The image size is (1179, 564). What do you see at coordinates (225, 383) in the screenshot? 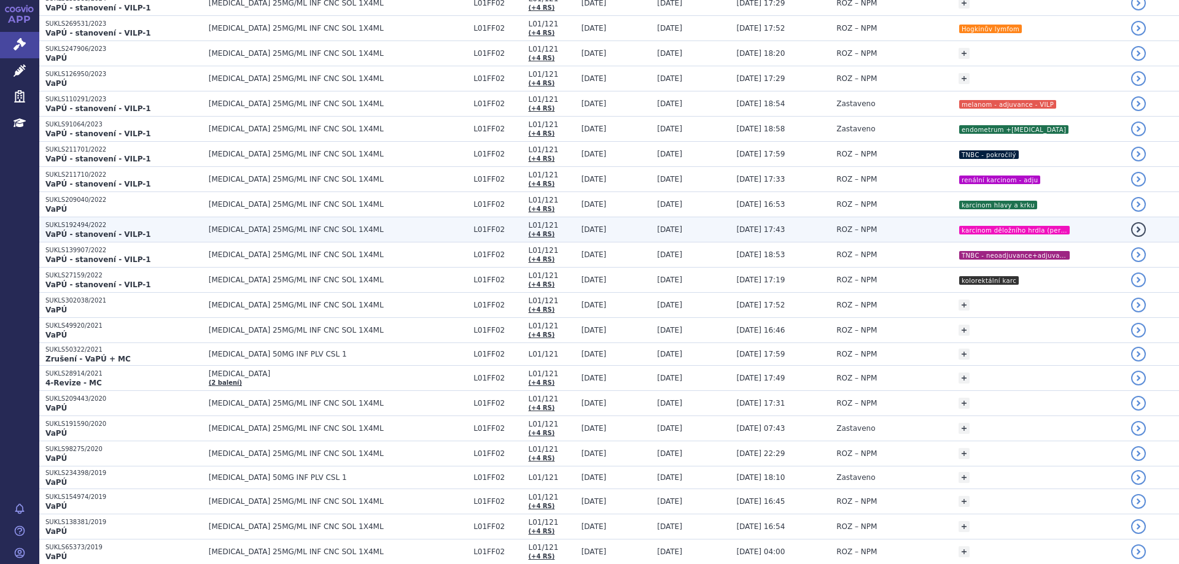
I see `a: (2 balení)` at bounding box center [225, 383].